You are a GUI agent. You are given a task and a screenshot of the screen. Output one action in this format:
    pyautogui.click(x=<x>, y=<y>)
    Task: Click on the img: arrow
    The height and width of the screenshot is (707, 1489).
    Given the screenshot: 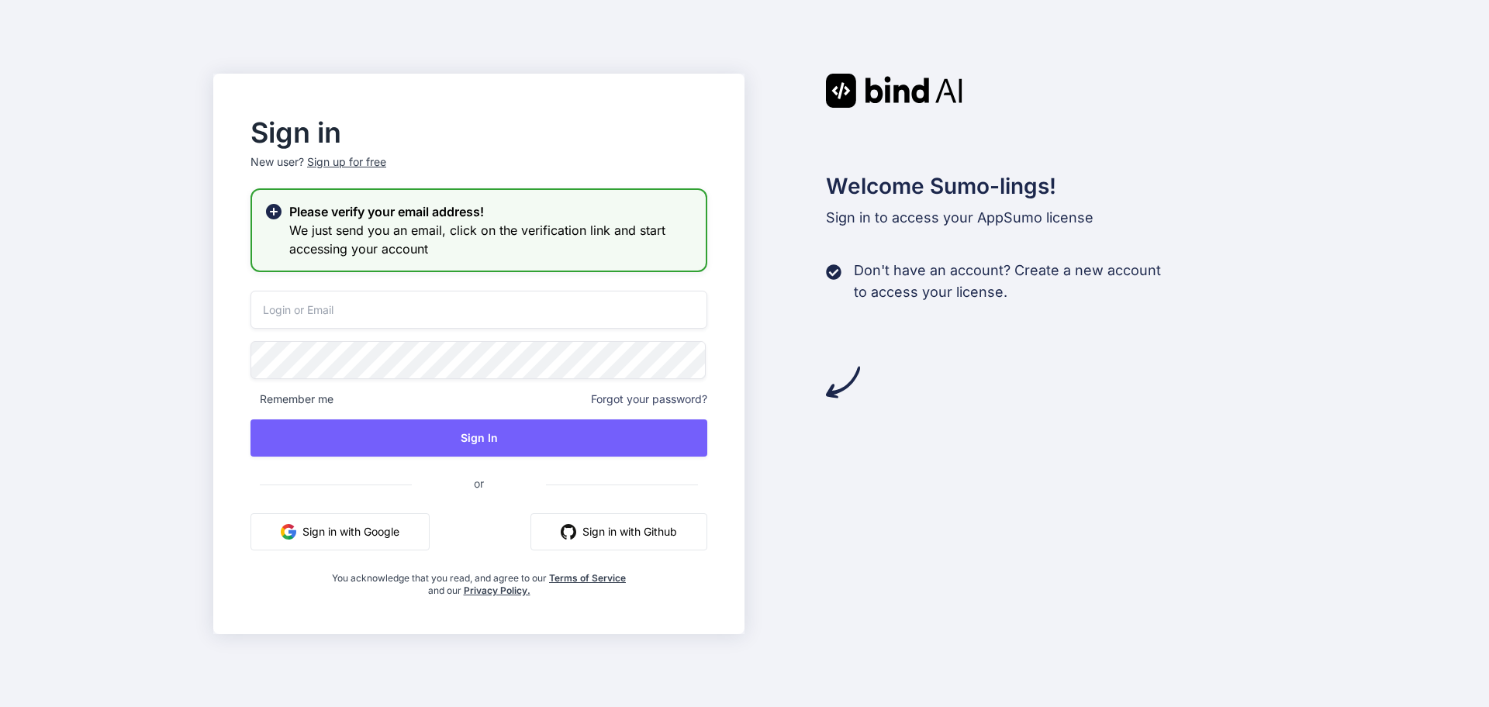 What is the action you would take?
    pyautogui.click(x=843, y=382)
    